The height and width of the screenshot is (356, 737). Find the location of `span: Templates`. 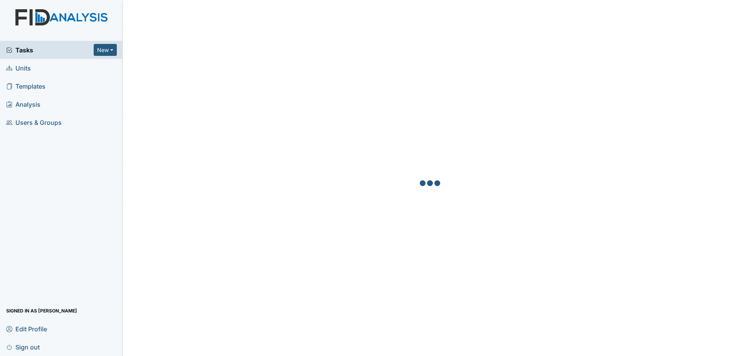

span: Templates is located at coordinates (26, 86).